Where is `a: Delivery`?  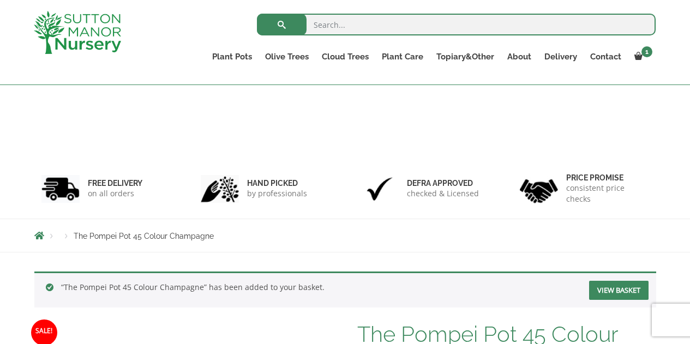 a: Delivery is located at coordinates (561, 57).